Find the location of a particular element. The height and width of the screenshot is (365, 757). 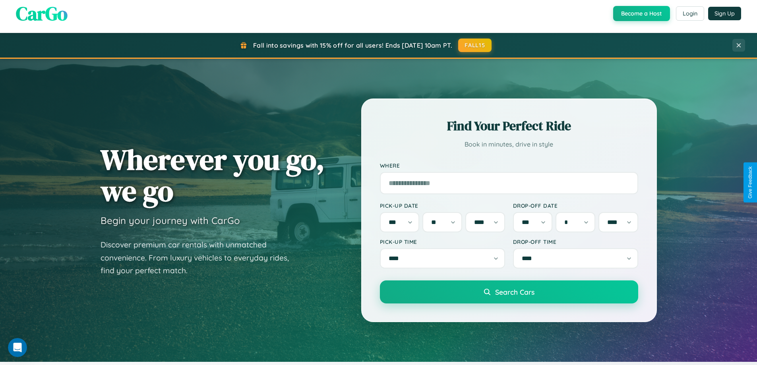

label: Pick-up Time is located at coordinates (442, 242).